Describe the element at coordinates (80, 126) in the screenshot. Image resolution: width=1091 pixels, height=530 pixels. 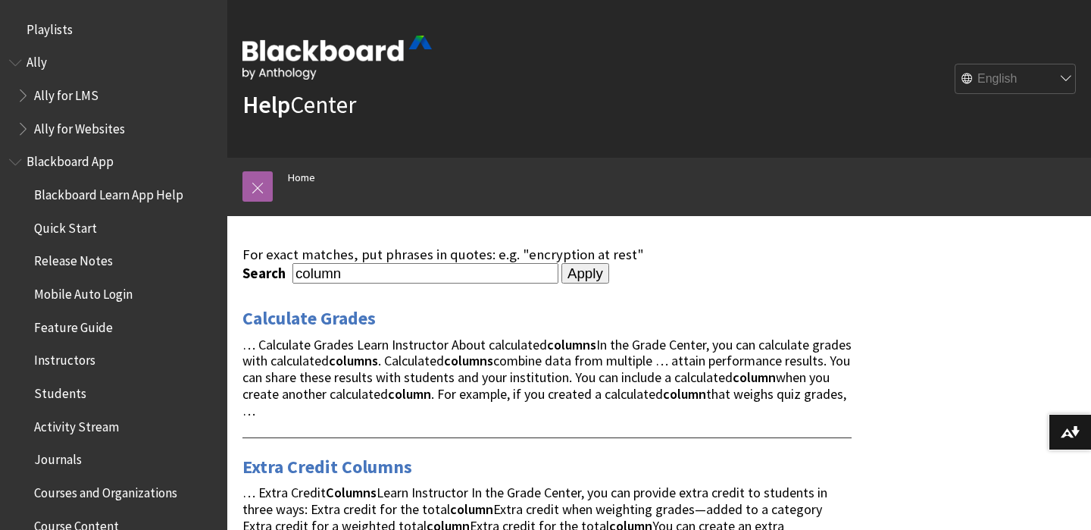
I see `span: Ally for Websites` at that location.